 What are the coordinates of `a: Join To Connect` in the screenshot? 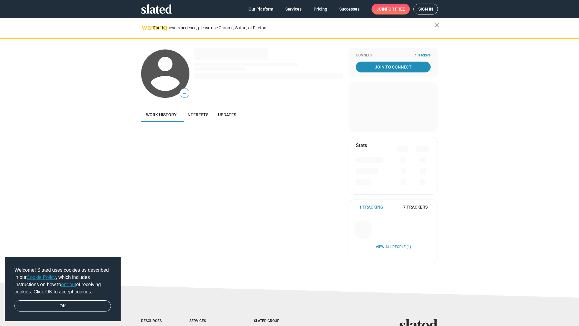 It's located at (394, 67).